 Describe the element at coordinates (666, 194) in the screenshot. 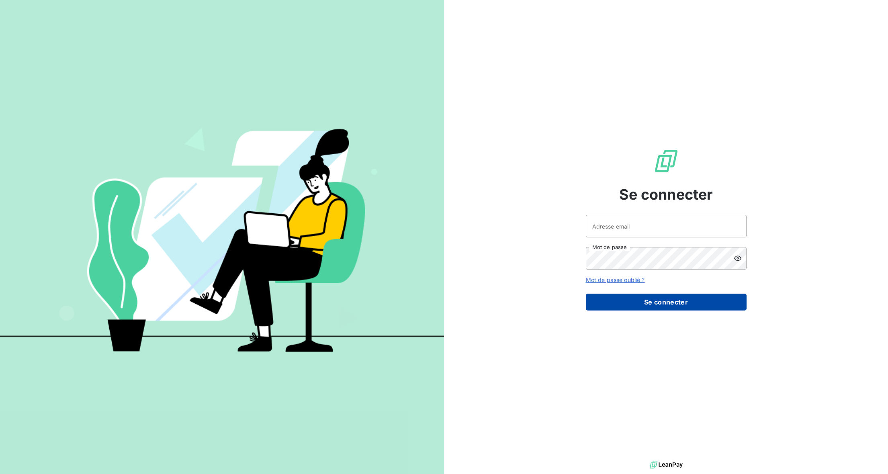

I see `span: Se connecter` at that location.